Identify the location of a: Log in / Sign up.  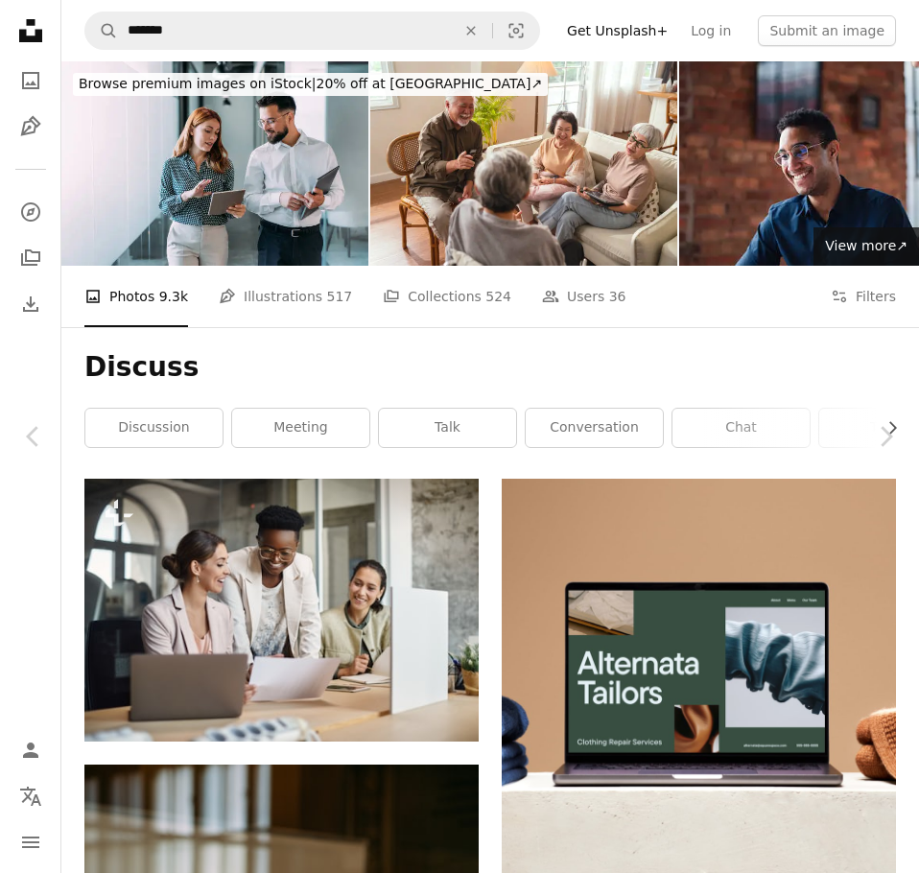
(31, 751).